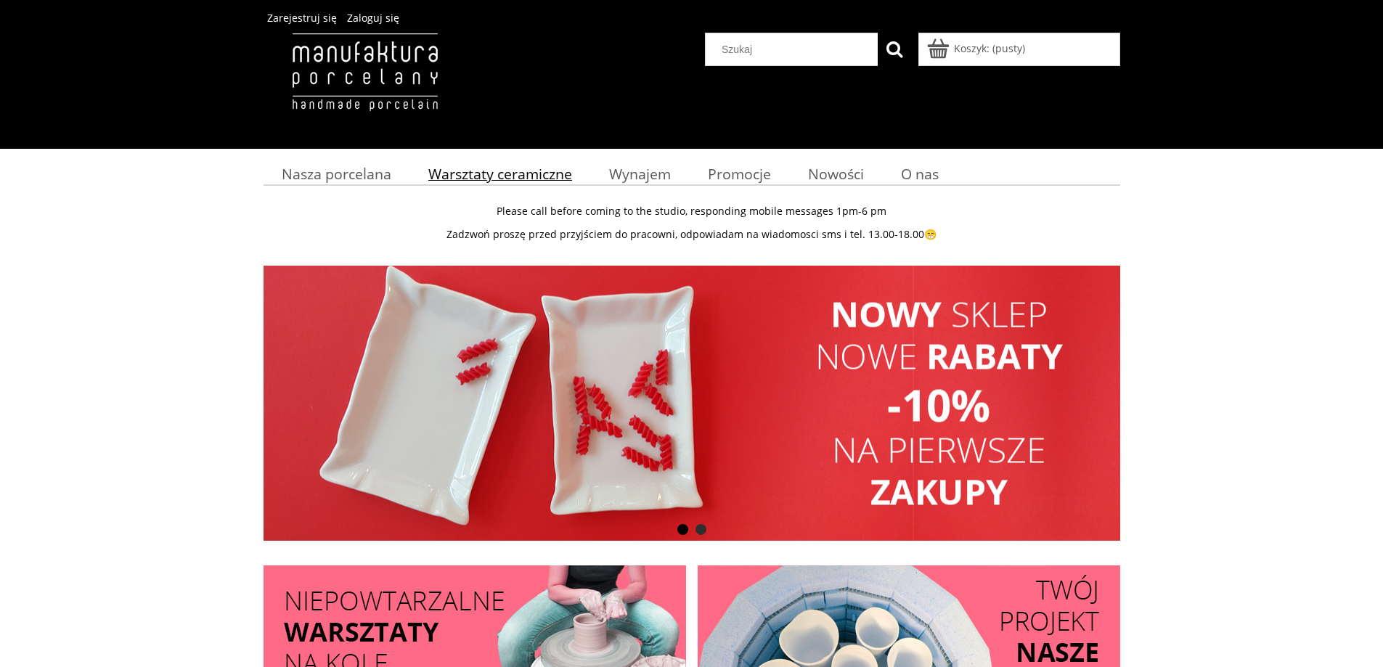  What do you see at coordinates (794, 49) in the screenshot?
I see `input: Szukaj w sklepie` at bounding box center [794, 49].